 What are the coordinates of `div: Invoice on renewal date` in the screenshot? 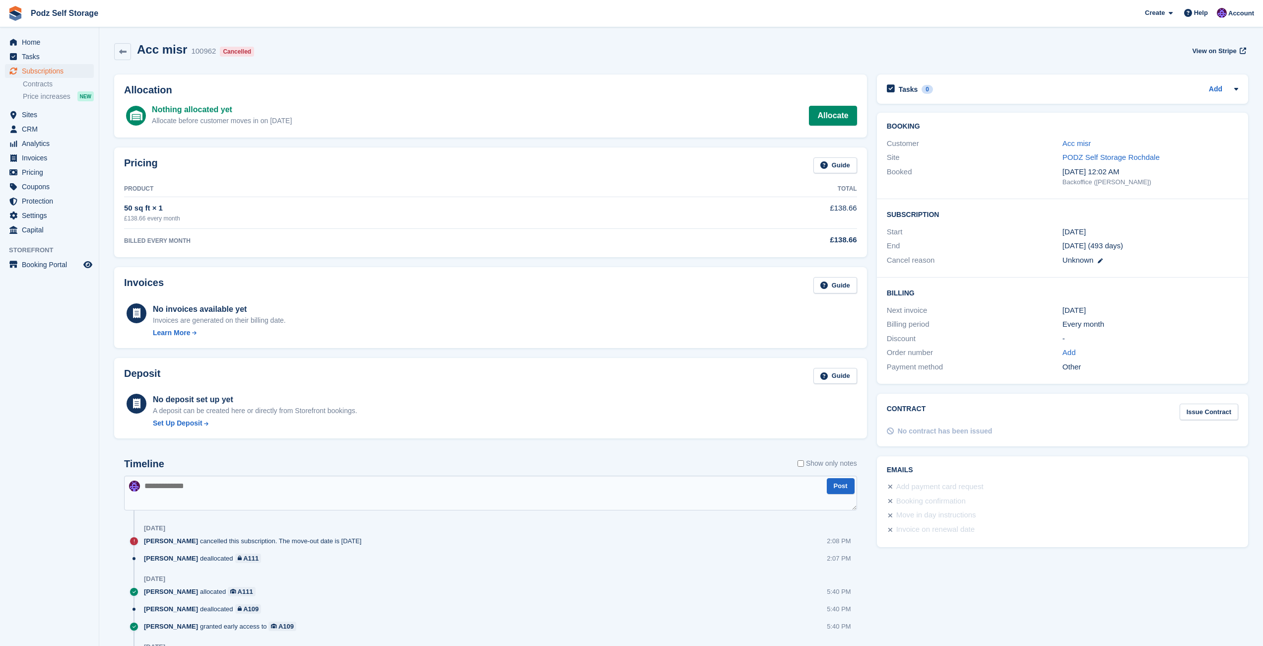 It's located at (936, 530).